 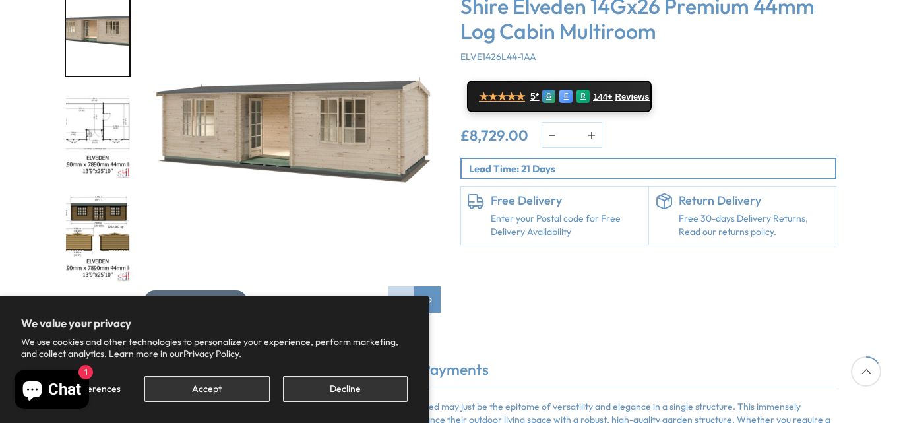 What do you see at coordinates (195, 302) in the screenshot?
I see `button: Click To Expand` at bounding box center [195, 302].